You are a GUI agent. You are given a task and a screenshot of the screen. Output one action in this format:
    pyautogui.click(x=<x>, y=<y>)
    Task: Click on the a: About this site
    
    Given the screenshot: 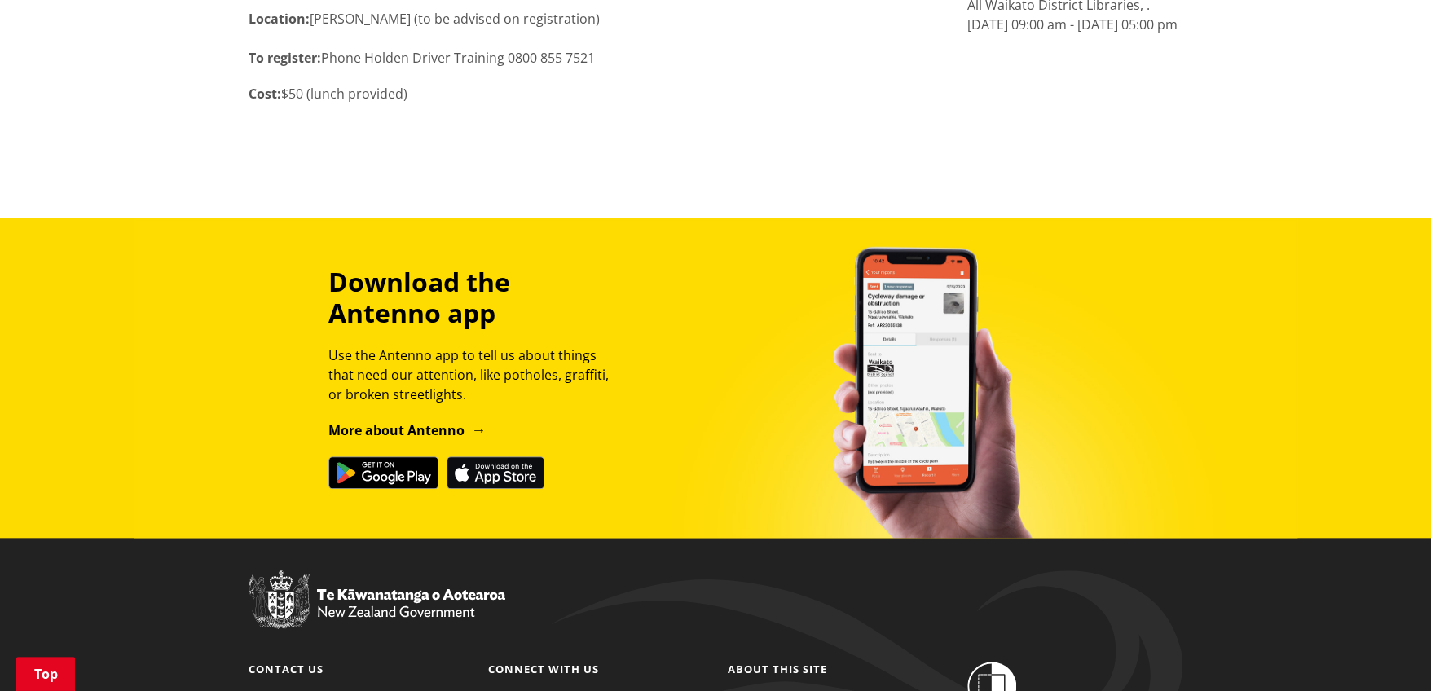 What is the action you would take?
    pyautogui.click(x=778, y=669)
    